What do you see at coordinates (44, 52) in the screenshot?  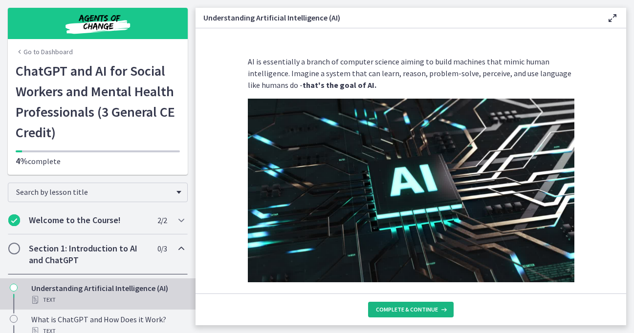 I see `a: Go to Dashboard` at bounding box center [44, 52].